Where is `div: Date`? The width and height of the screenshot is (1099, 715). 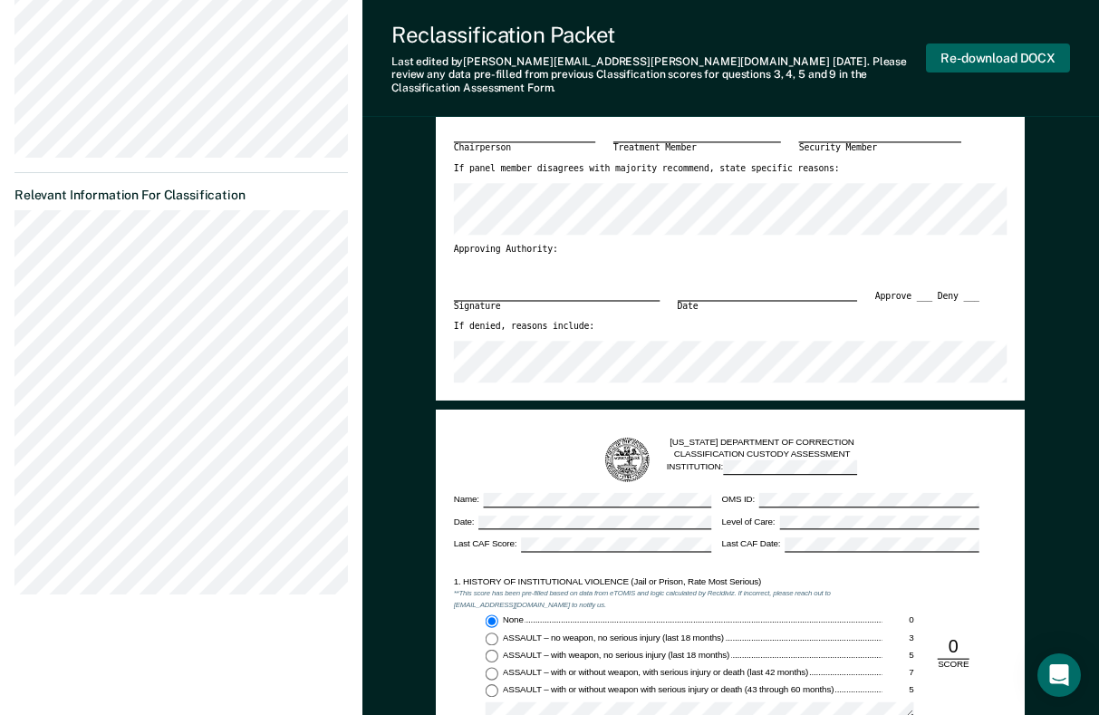
div: Date is located at coordinates (767, 306).